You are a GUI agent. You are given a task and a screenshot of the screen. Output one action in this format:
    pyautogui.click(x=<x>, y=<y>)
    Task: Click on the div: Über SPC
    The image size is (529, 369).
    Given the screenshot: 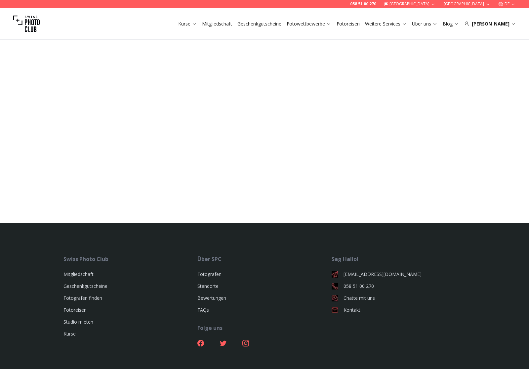 What is the action you would take?
    pyautogui.click(x=264, y=259)
    